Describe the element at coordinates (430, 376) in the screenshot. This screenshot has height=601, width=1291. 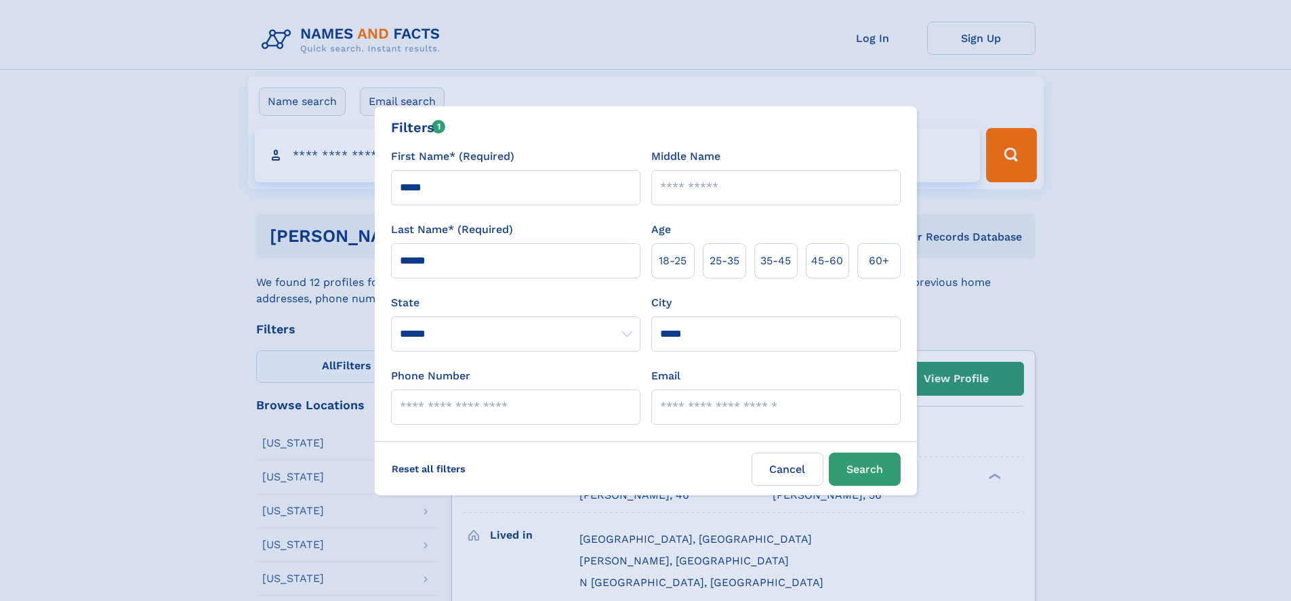
I see `label: Phone Number` at that location.